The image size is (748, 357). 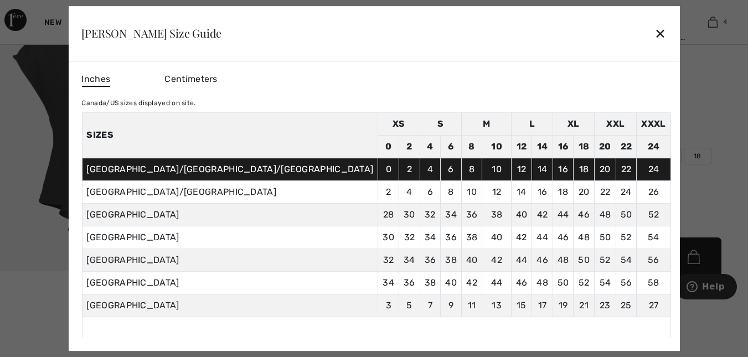 What do you see at coordinates (399, 124) in the screenshot?
I see `td: XS` at bounding box center [399, 124].